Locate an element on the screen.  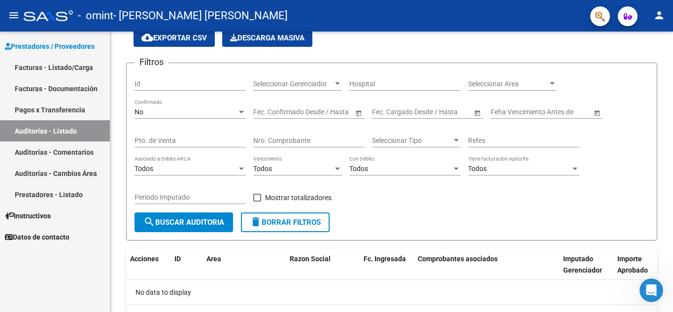
mat-icon: person is located at coordinates (659, 15).